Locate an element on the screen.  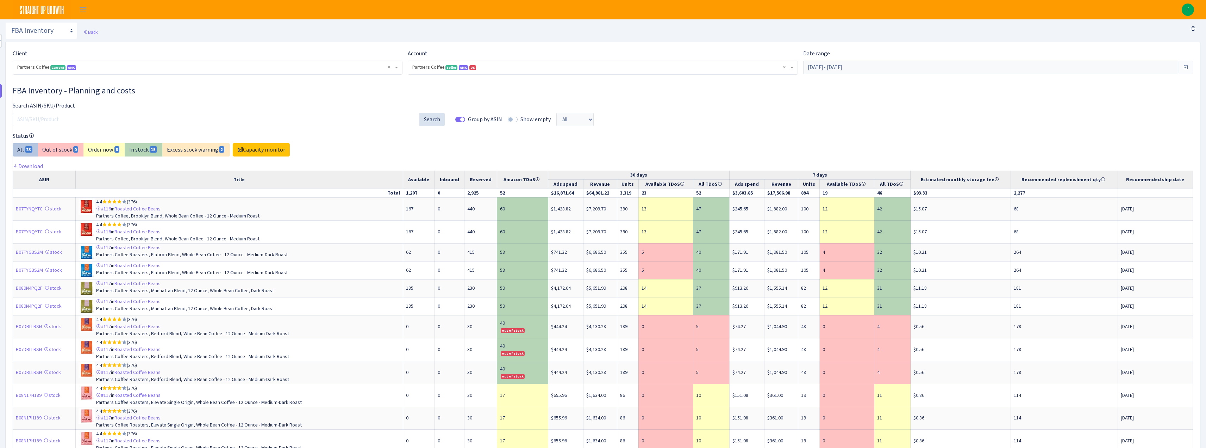
td: $10.21 is located at coordinates (961, 252).